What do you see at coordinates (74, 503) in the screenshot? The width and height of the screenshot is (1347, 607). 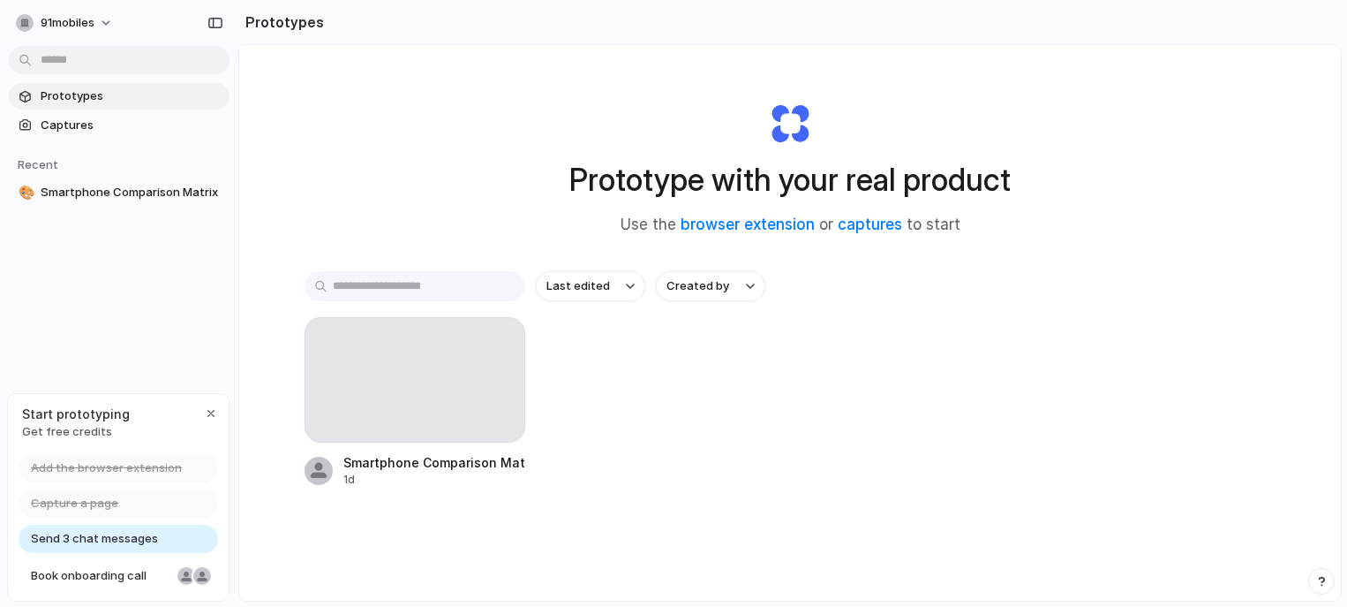 I see `span: Capture a page` at bounding box center [74, 503].